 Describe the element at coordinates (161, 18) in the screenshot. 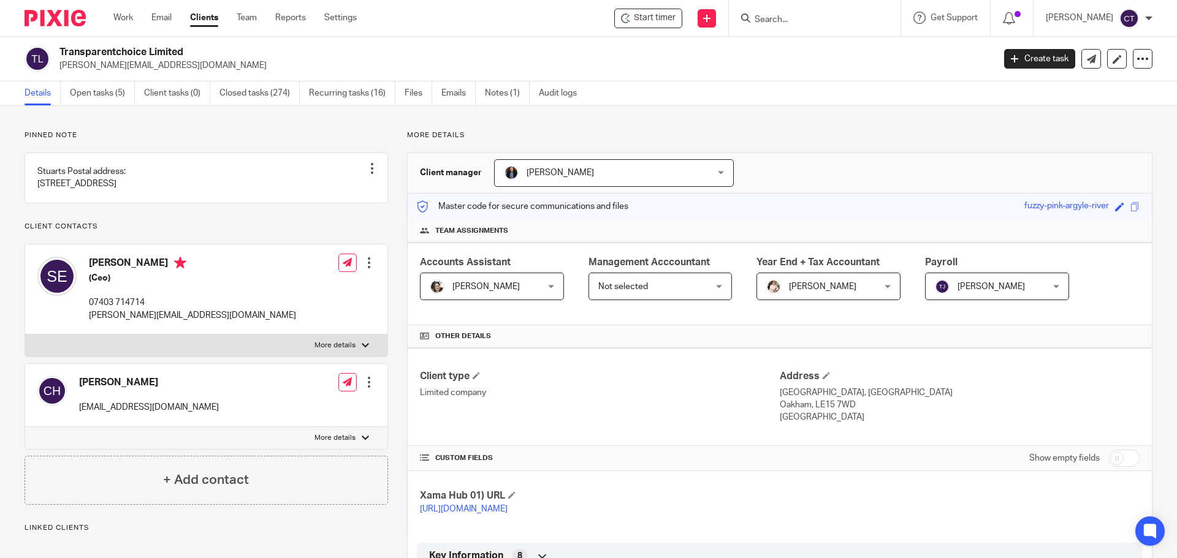

I see `a: Email` at that location.